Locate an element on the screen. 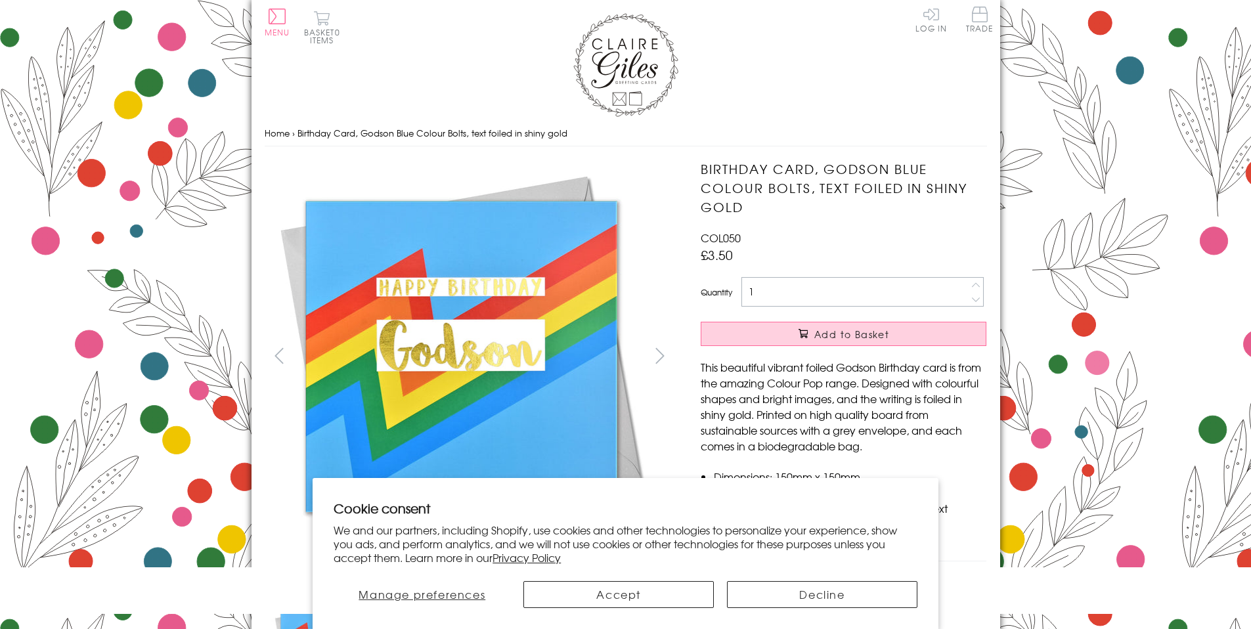 Image resolution: width=1251 pixels, height=629 pixels. p: This beautiful vibrant foiled Godson Birthday card is from the amazing Colour Pop range. Designed... is located at coordinates (843, 406).